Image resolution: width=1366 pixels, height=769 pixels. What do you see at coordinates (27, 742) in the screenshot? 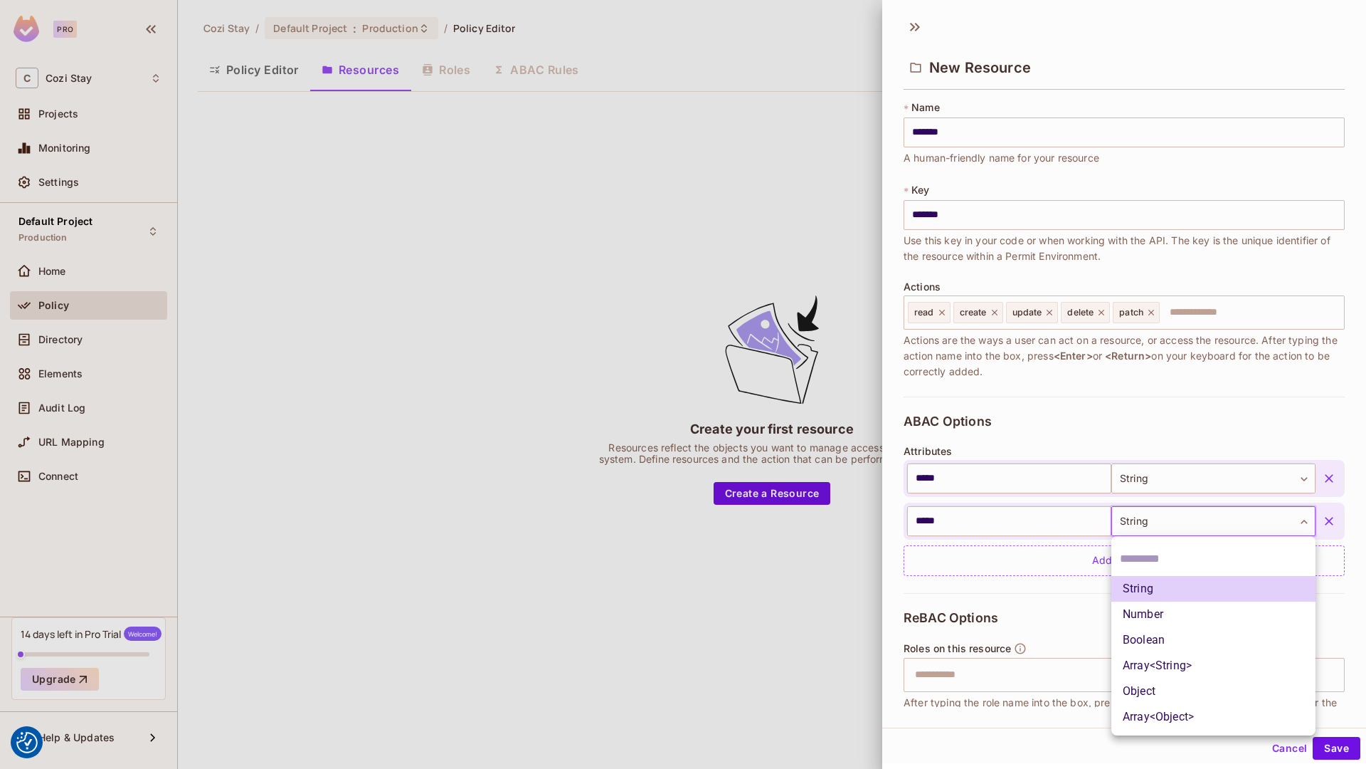
I see `button: Consent Preferences` at bounding box center [27, 742].